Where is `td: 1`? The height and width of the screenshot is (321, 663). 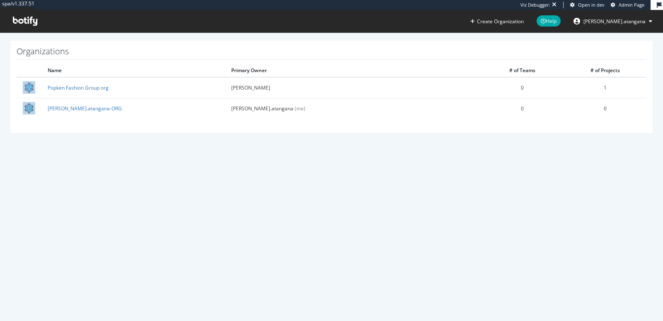
td: 1 is located at coordinates (605, 87).